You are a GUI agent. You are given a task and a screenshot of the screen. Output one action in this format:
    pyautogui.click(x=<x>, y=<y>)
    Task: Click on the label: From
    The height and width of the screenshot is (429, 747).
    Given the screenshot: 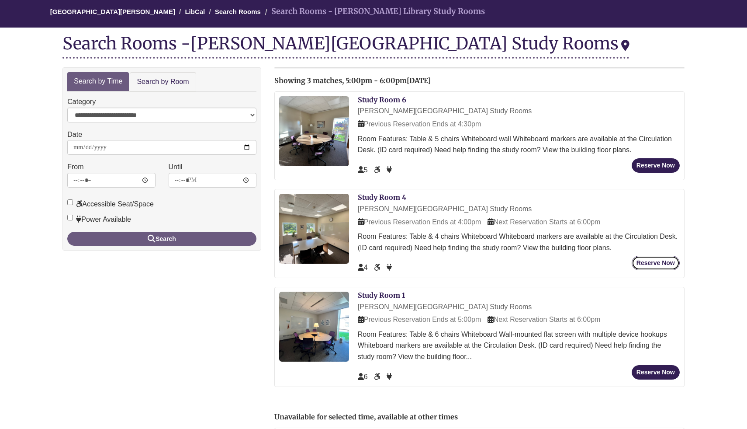 What is the action you would take?
    pyautogui.click(x=75, y=167)
    